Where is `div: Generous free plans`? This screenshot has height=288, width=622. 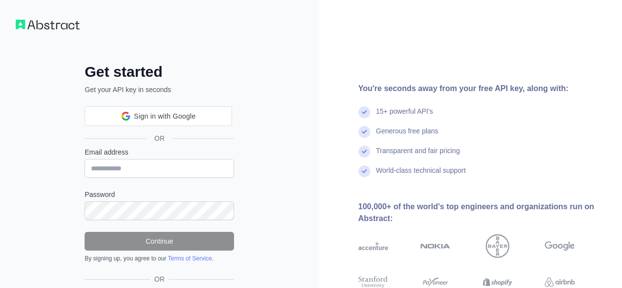
div: Generous free plans is located at coordinates (407, 136).